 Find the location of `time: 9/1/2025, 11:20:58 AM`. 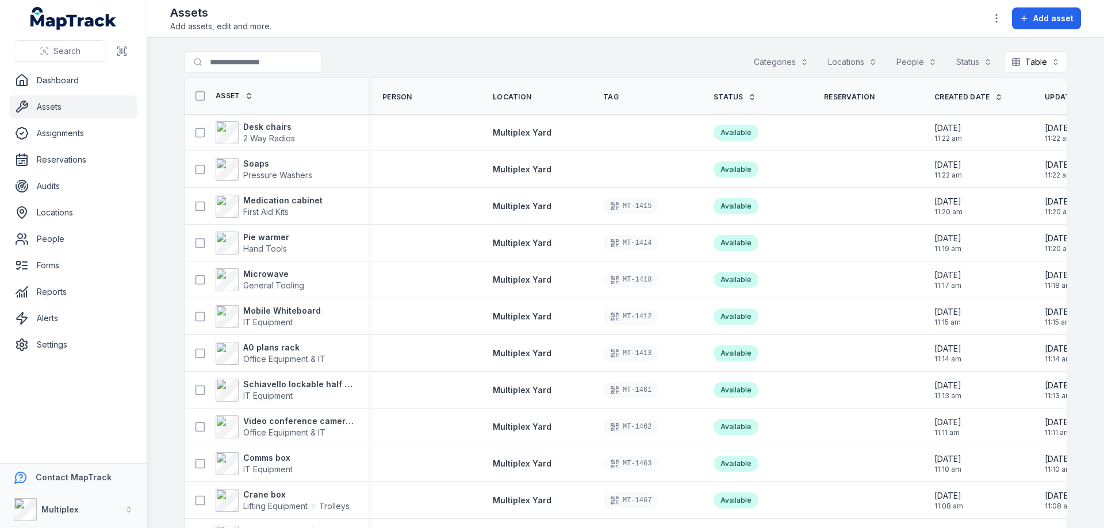

time: 9/1/2025, 11:20:58 AM is located at coordinates (1058, 206).